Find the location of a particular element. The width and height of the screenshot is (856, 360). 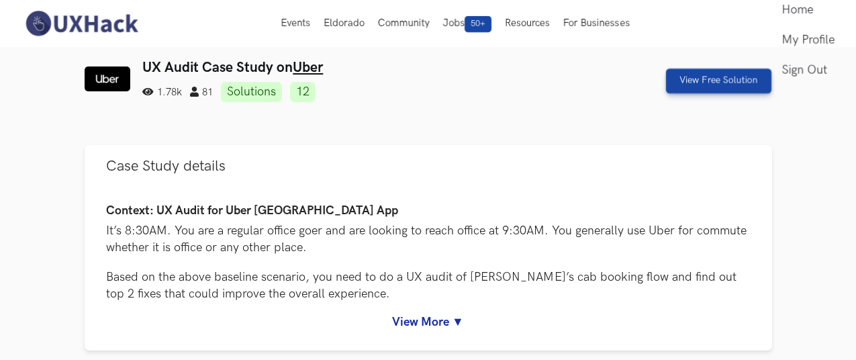

a: Sign Out is located at coordinates (807, 70).